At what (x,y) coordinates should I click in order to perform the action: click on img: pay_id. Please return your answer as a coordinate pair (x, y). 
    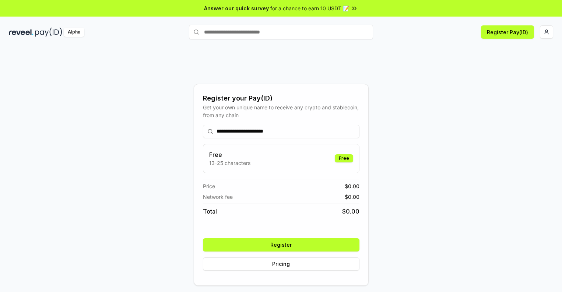
    Looking at the image, I should click on (49, 32).